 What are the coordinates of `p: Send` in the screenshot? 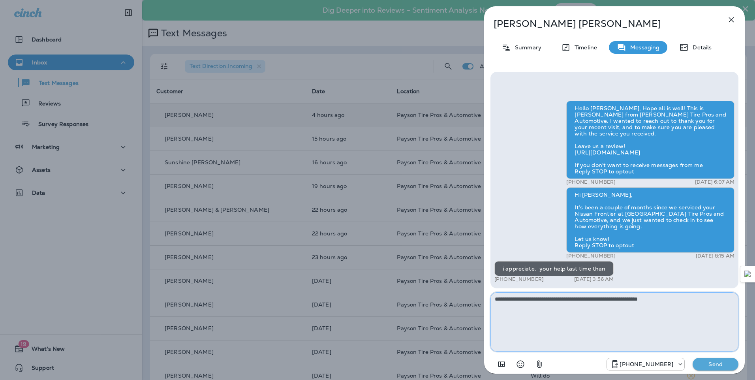 It's located at (715, 364).